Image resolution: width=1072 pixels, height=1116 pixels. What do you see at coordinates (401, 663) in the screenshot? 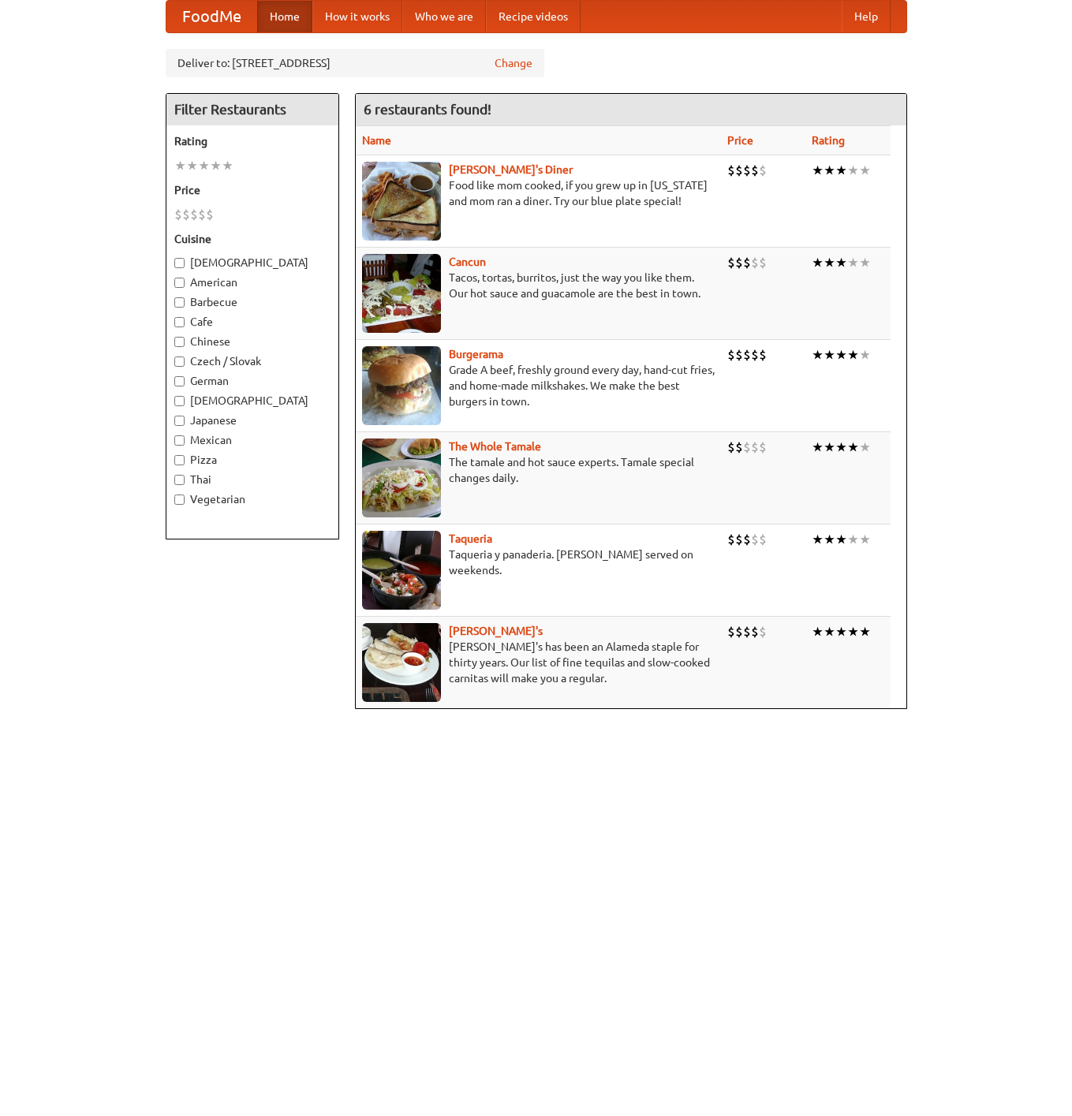
I see `img: pedros.jpg` at bounding box center [401, 663].